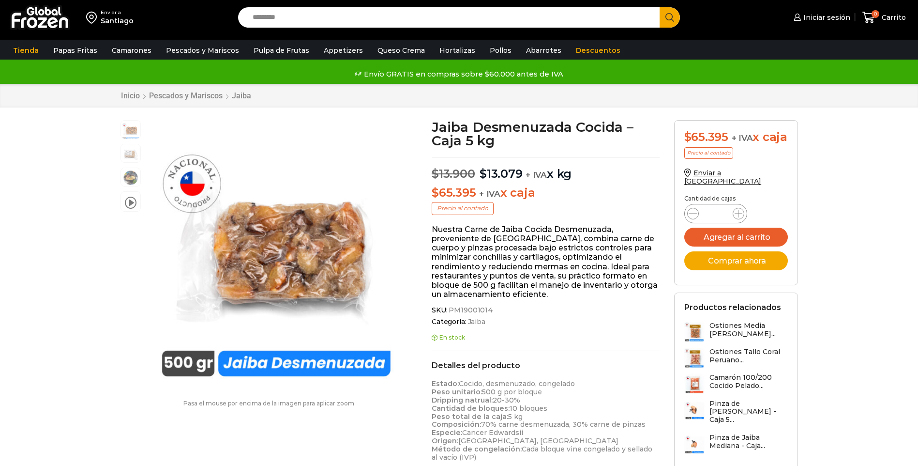  Describe the element at coordinates (269, 403) in the screenshot. I see `p: Pasa el mouse por encima de la imagen para aplicar zoom` at that location.